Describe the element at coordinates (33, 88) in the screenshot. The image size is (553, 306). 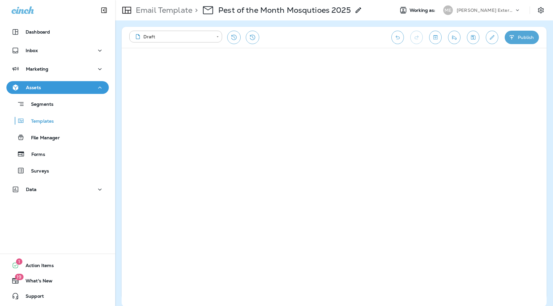
I see `p: Assets` at that location.